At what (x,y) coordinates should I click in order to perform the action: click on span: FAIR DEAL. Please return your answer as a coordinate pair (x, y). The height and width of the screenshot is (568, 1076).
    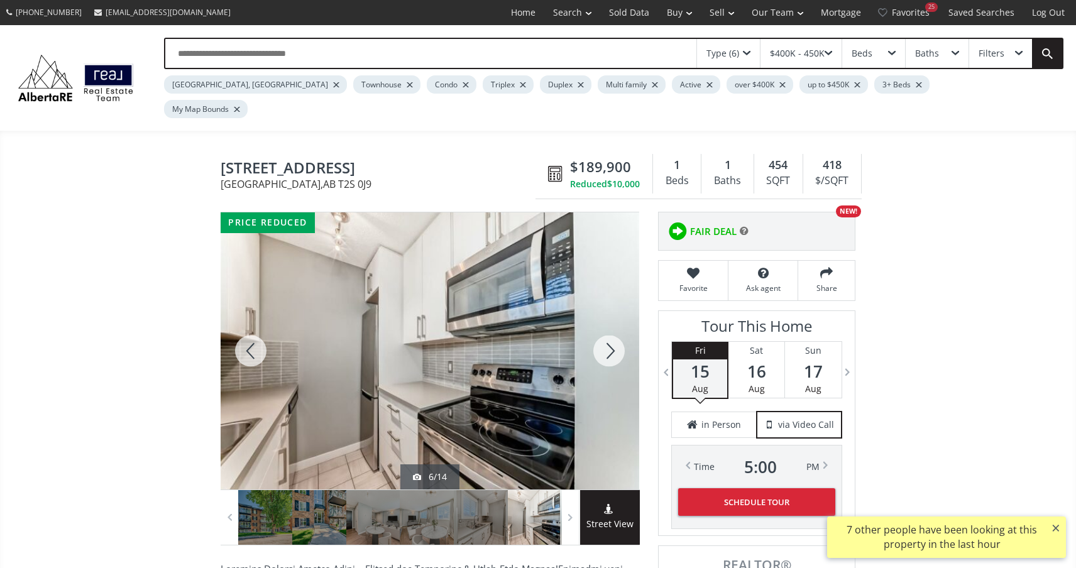
    Looking at the image, I should click on (714, 231).